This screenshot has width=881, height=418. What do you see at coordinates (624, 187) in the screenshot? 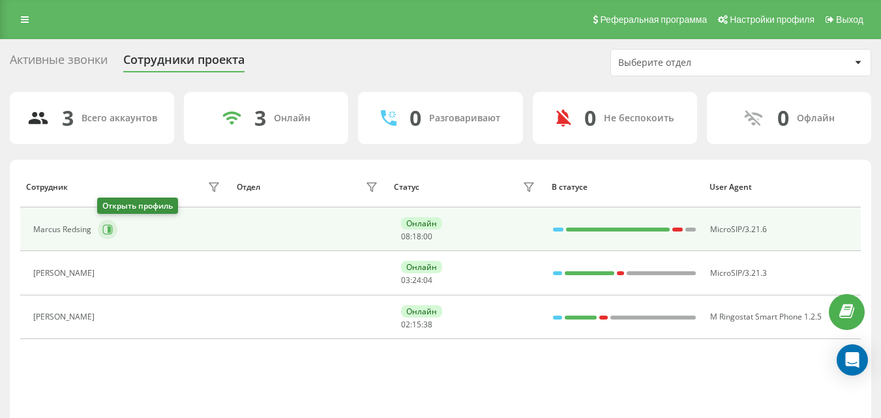
I see `div: В статусе` at bounding box center [624, 187].